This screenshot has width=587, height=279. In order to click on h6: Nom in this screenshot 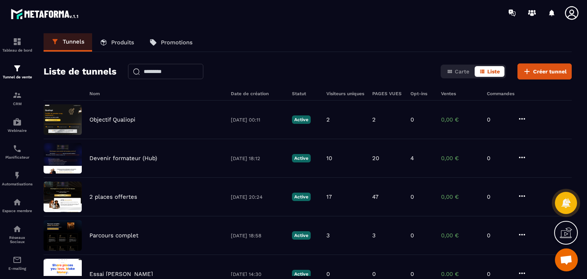, I will do `click(156, 94)`.